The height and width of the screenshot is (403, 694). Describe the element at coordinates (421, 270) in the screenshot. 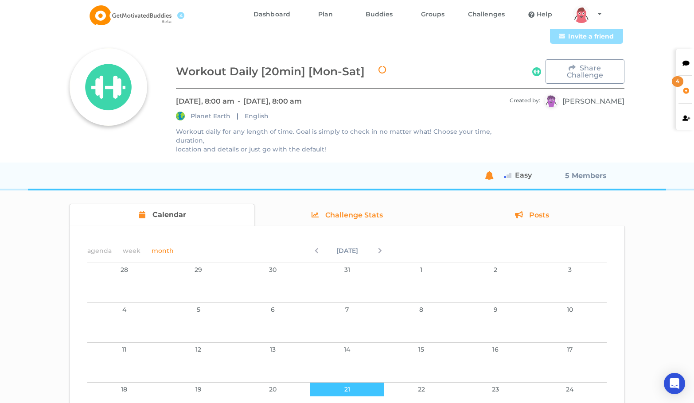

I see `div: 1` at that location.